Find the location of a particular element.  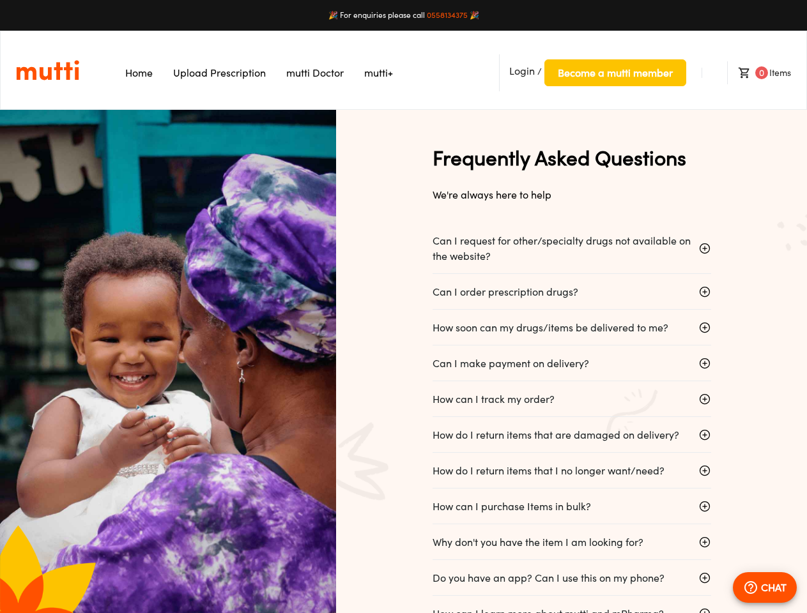

span: Login is located at coordinates (522, 71).